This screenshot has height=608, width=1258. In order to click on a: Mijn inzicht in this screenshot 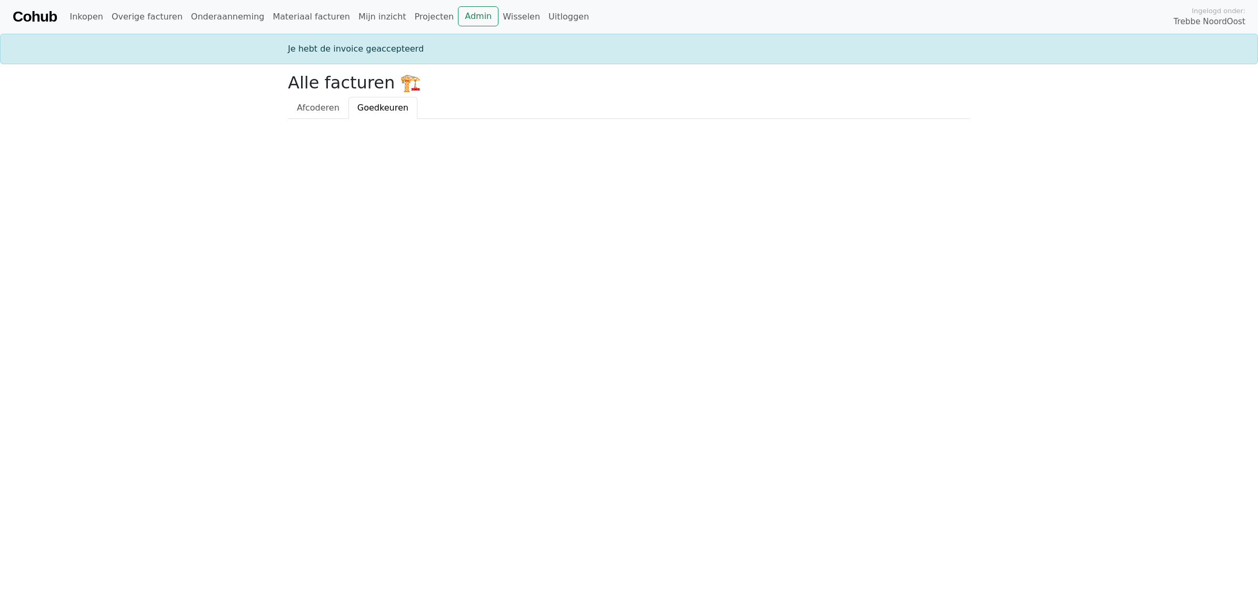, I will do `click(382, 17)`.